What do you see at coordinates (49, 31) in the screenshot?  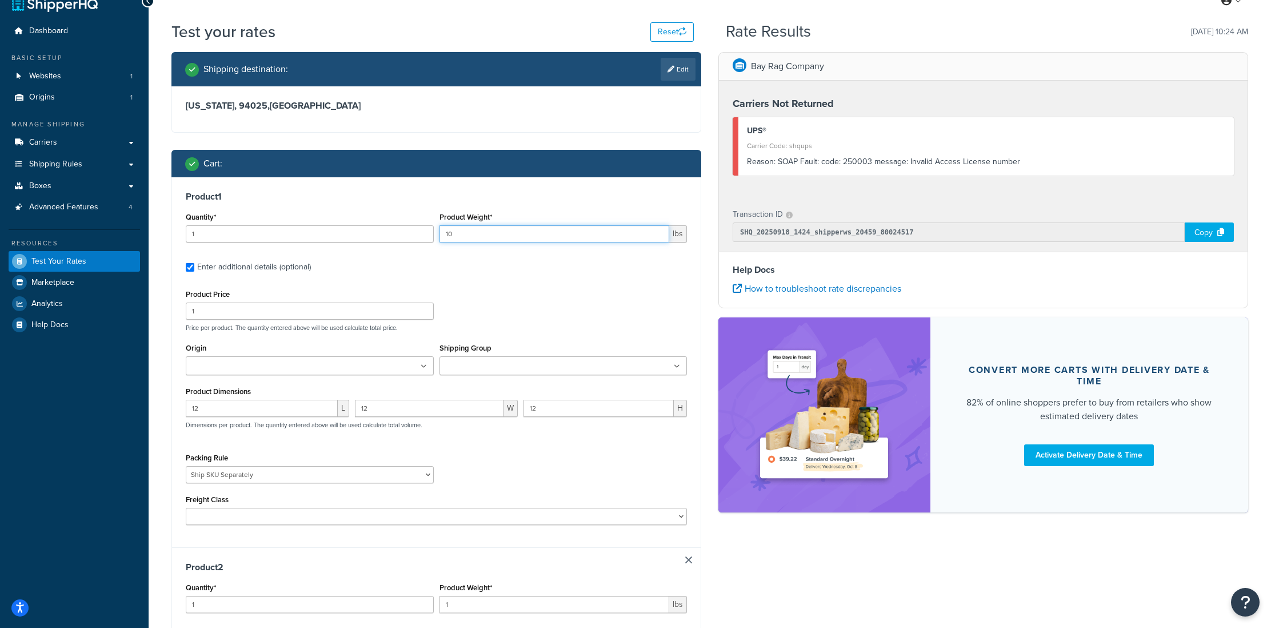 I see `span: Dashboard` at bounding box center [49, 31].